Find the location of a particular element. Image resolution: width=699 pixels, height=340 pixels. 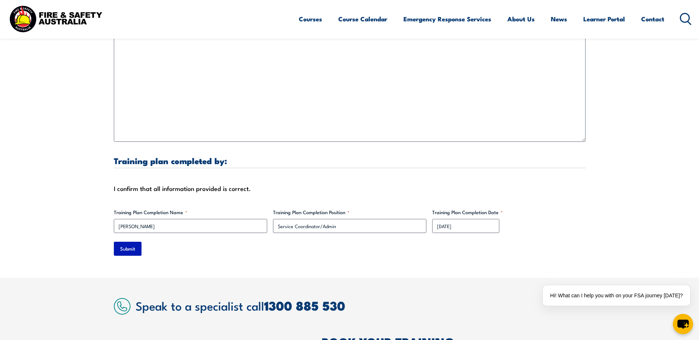

button: chat-button is located at coordinates (682, 324).